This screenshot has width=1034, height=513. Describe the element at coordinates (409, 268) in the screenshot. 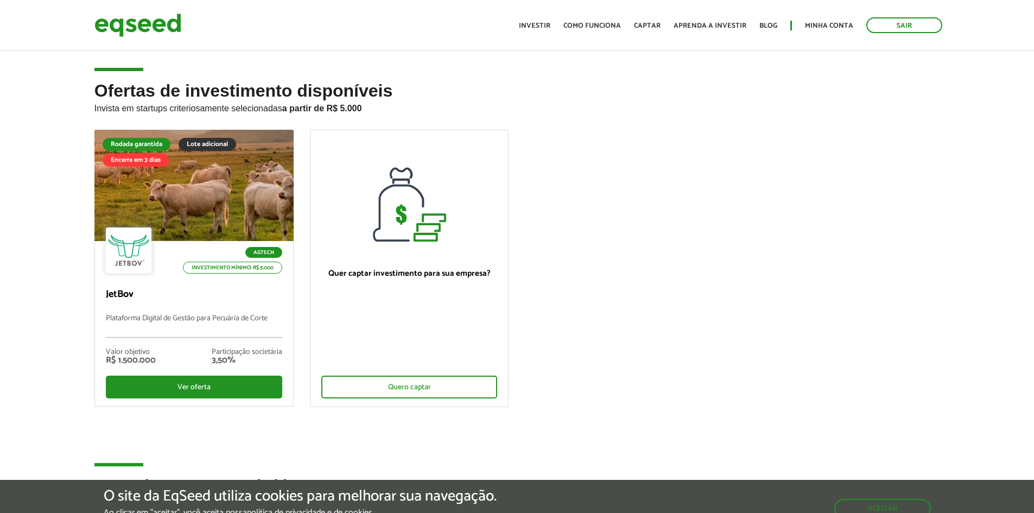

I see `a: Quer captar investimento para sua empresa? Quero captar` at that location.